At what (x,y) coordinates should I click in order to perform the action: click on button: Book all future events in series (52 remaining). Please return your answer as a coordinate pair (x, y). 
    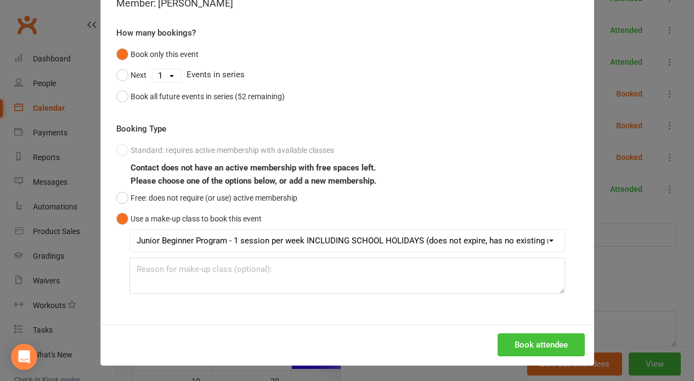
    Looking at the image, I should click on (200, 97).